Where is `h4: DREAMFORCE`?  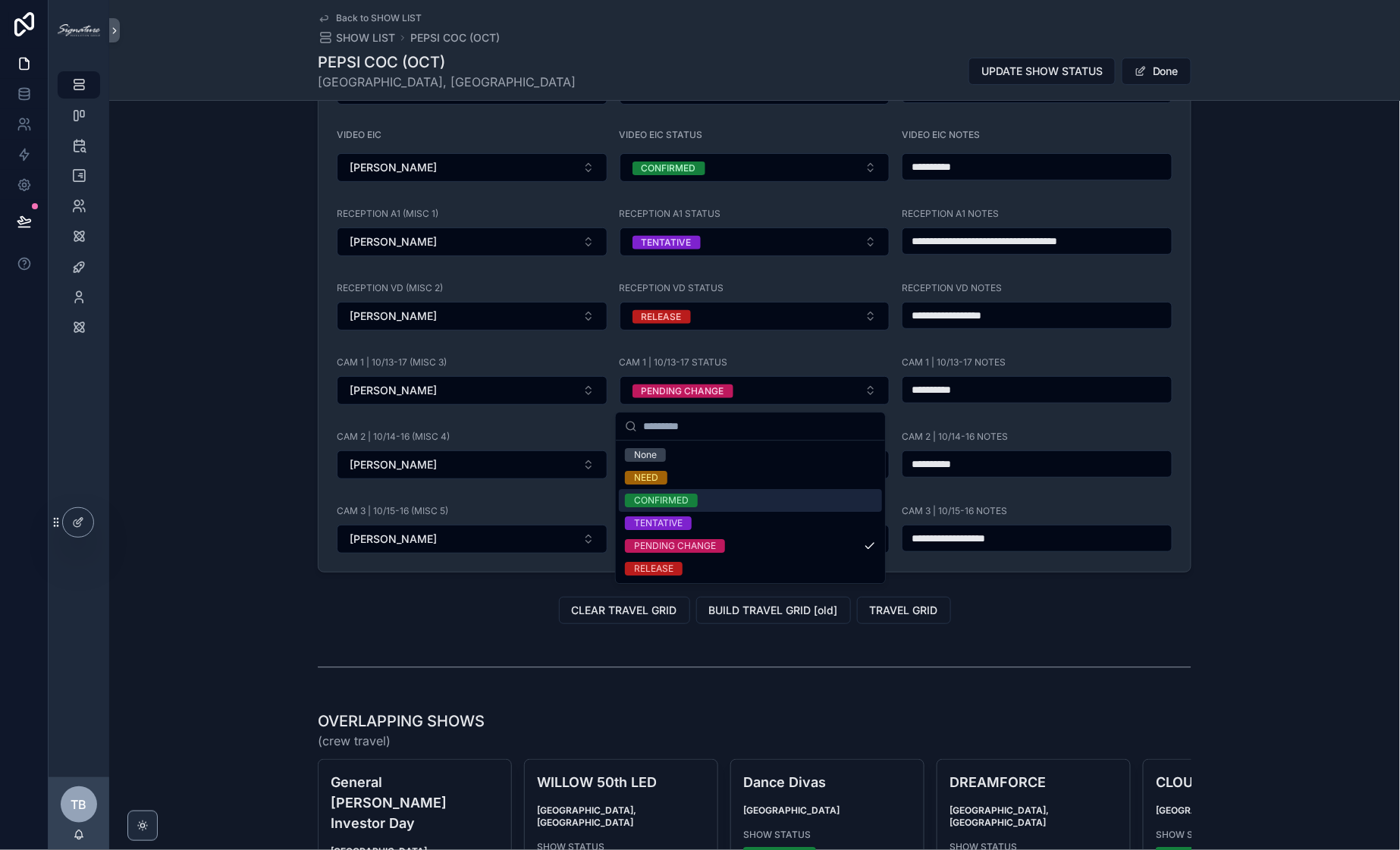
h4: DREAMFORCE is located at coordinates (1034, 781).